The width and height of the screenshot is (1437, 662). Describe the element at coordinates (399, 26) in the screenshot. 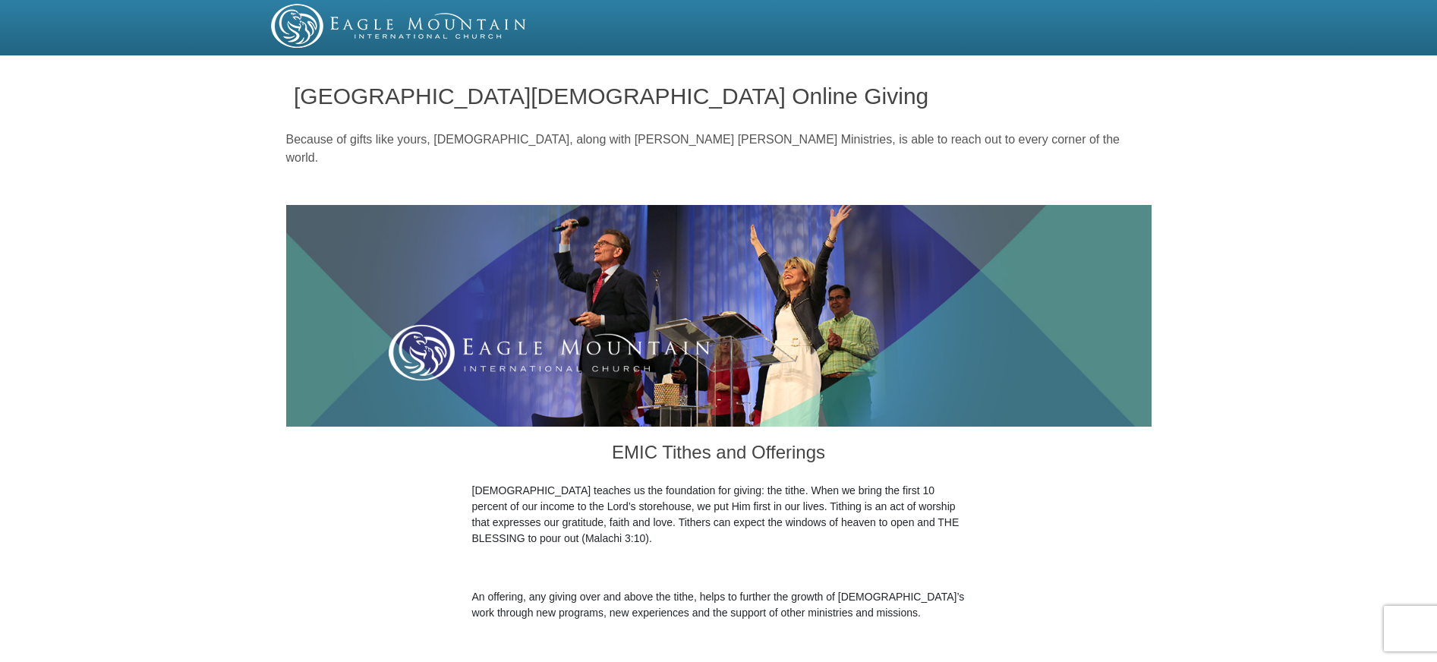

I see `img: EMIC` at that location.